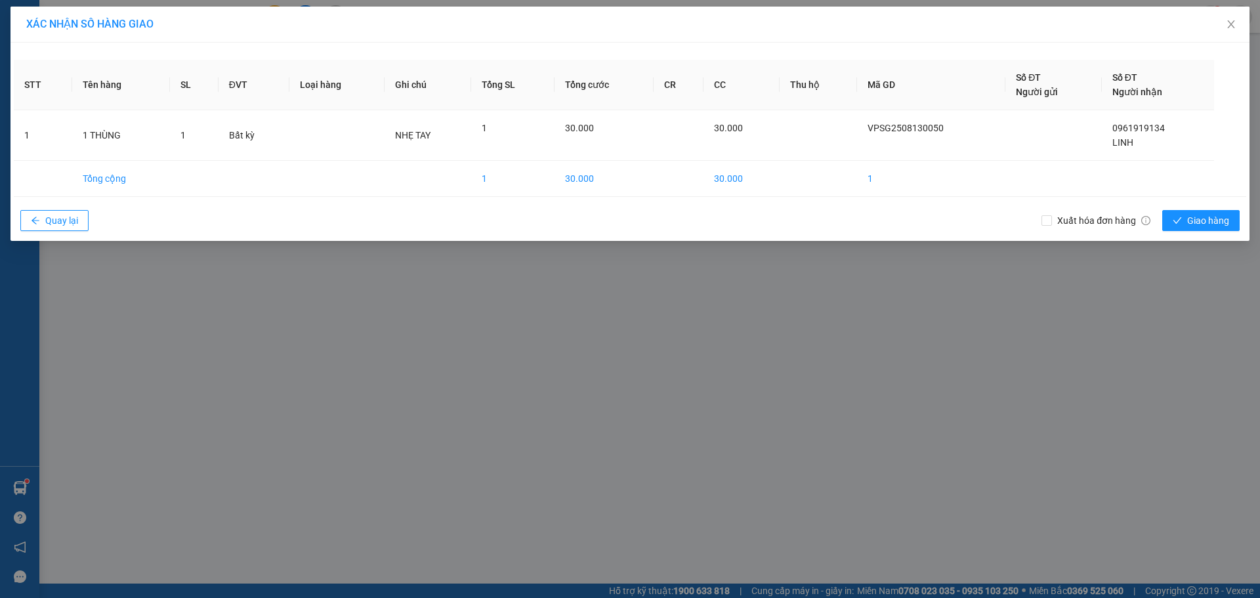 The width and height of the screenshot is (1260, 598). I want to click on span: XÁC NHẬN SỐ HÀNG GIAO, so click(90, 24).